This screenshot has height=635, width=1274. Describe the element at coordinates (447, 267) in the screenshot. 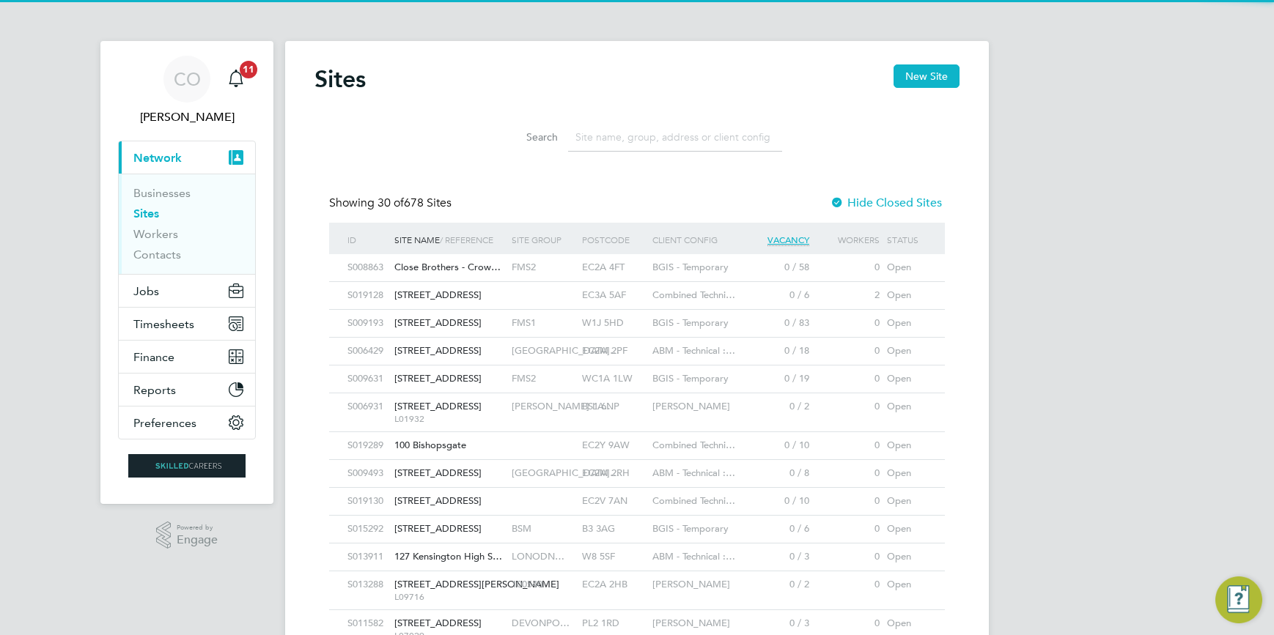

I see `span: Close Brothers - Crow…` at that location.